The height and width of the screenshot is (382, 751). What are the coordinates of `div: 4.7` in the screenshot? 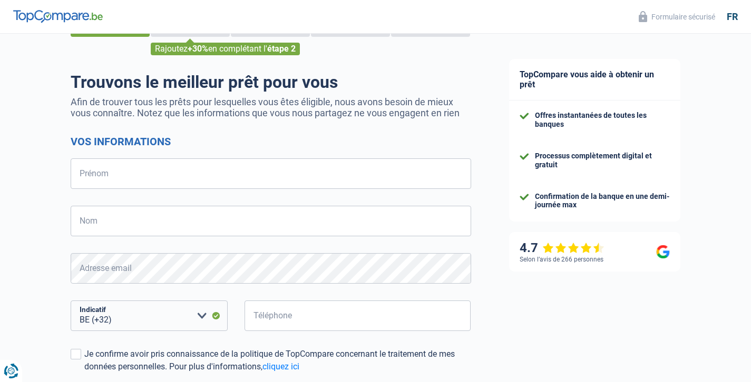 It's located at (562, 248).